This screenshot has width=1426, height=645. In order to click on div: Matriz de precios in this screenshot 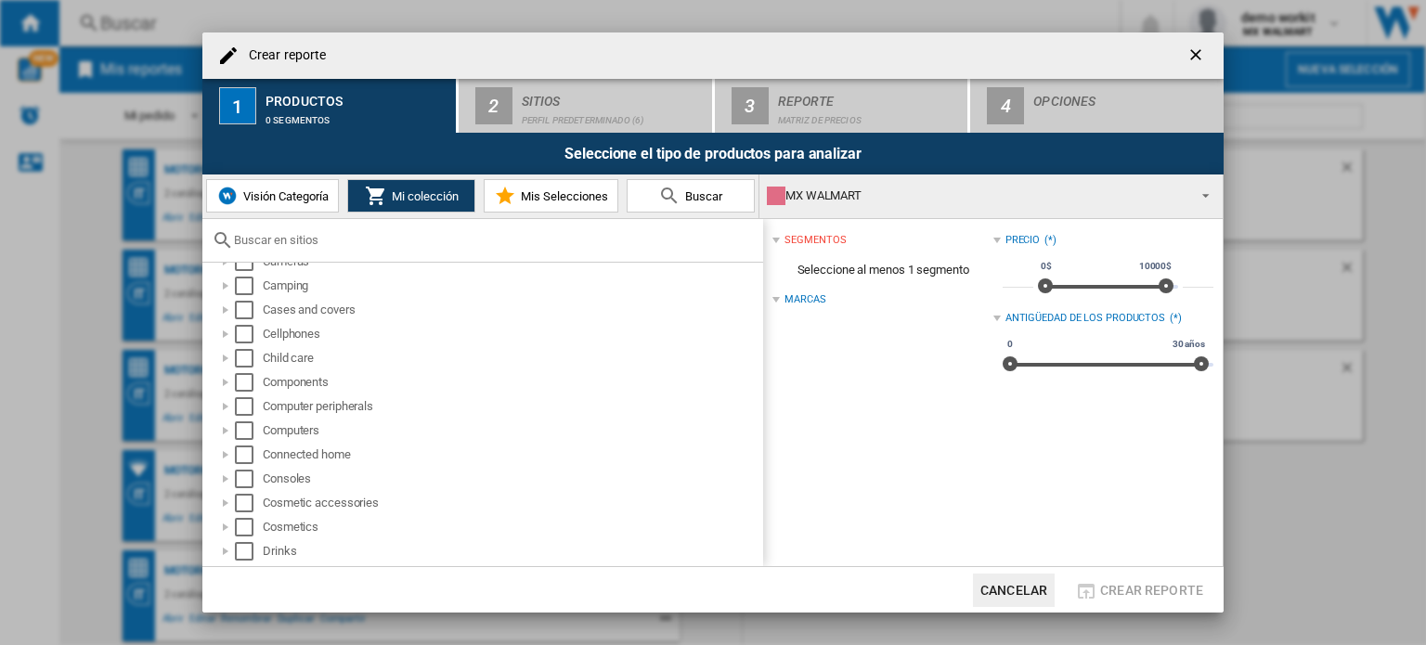, I will do `click(869, 115)`.